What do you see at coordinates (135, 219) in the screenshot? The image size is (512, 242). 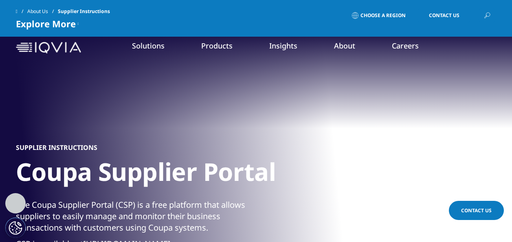 I see `p: The Coupa Supplier Portal (CSP) is a free platform that allows suppliers to easily manage and mon...` at bounding box center [135, 219].